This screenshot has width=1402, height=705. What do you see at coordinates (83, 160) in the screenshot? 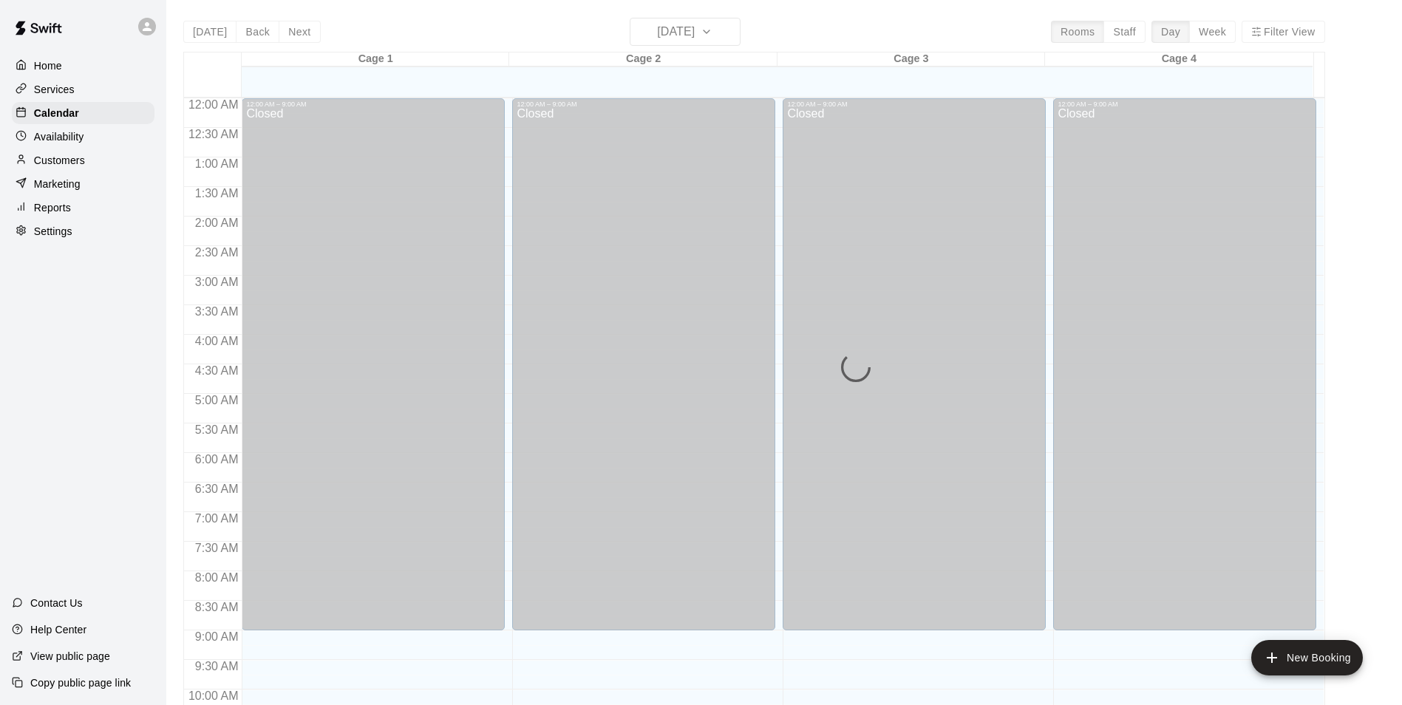
I see `div: Customers` at bounding box center [83, 160].